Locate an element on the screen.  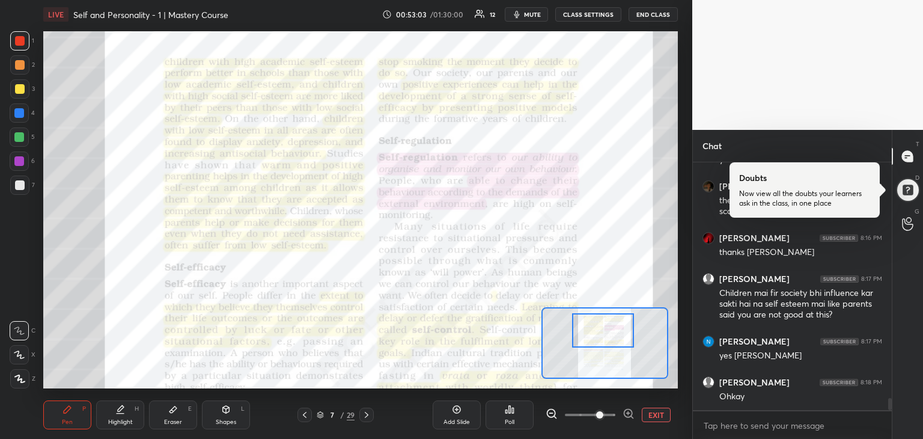
div: 4 is located at coordinates (22, 113).